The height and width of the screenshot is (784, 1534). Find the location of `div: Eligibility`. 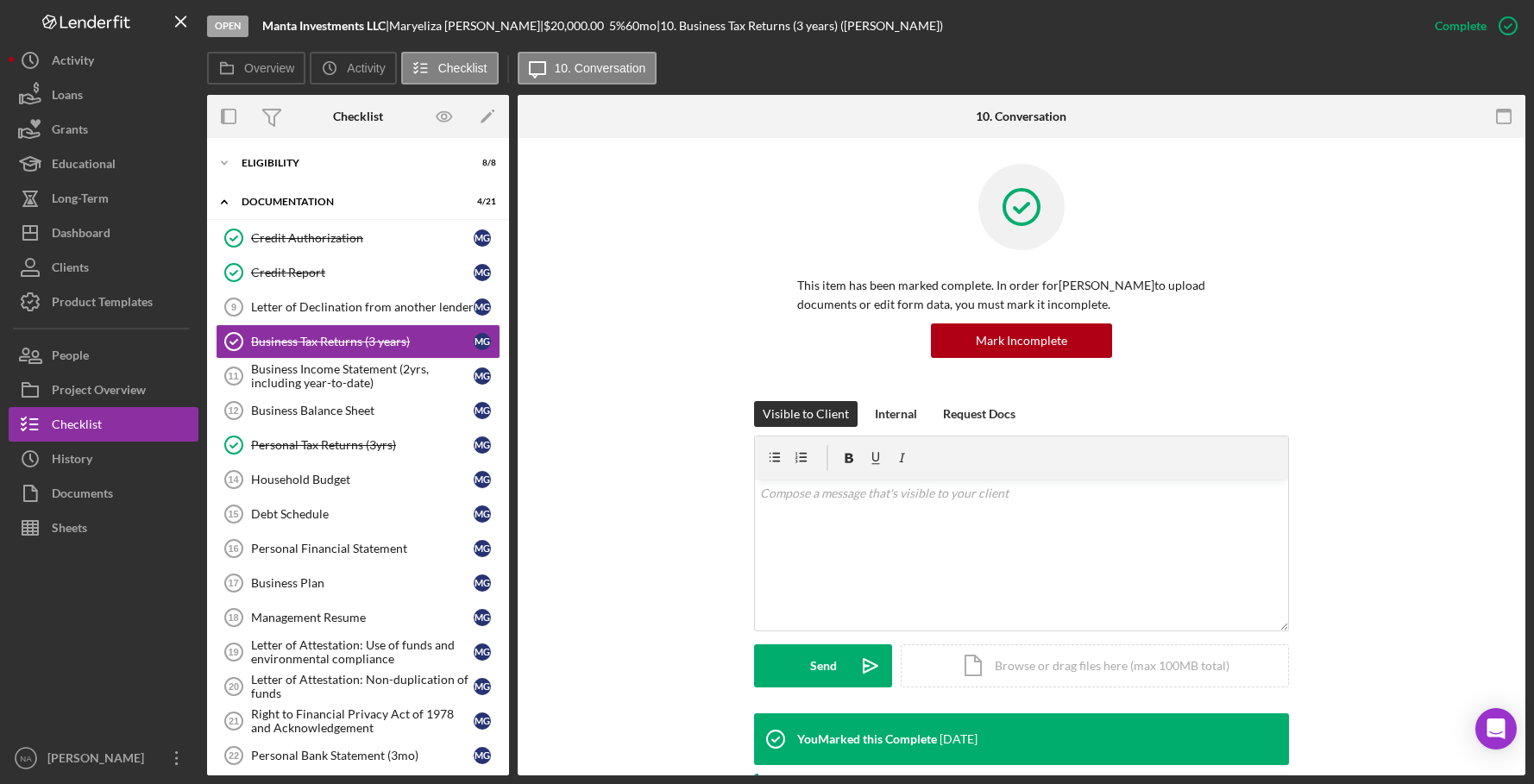

div: Eligibility is located at coordinates (346, 163).